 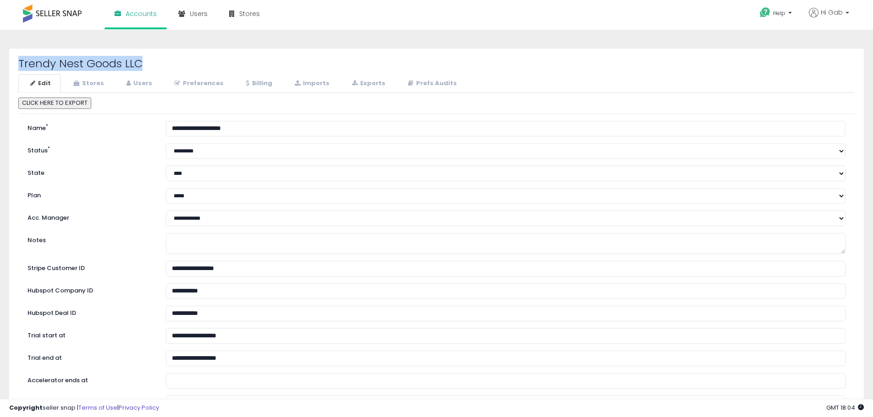 What do you see at coordinates (138, 83) in the screenshot?
I see `a: Users` at bounding box center [138, 83].